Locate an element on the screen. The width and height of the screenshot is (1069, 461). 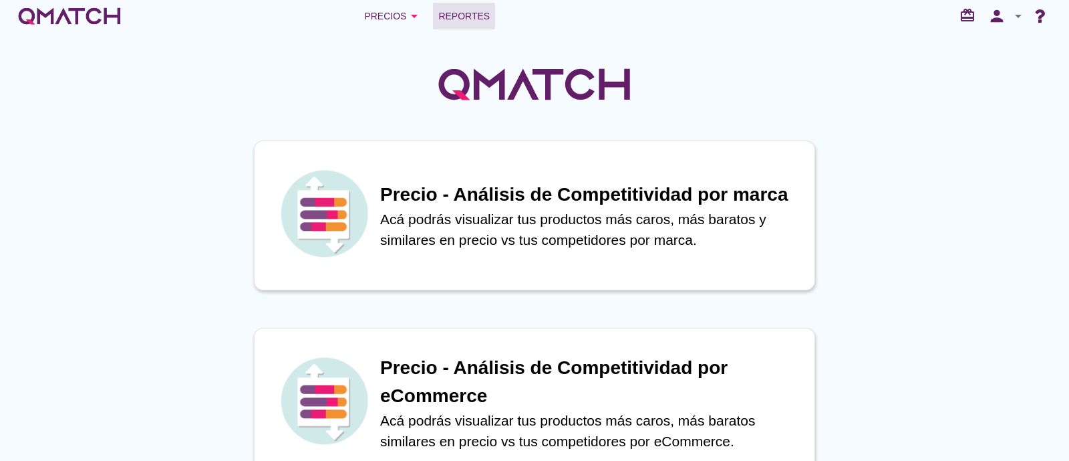
a: white-qmatch-logo is located at coordinates (70, 16).